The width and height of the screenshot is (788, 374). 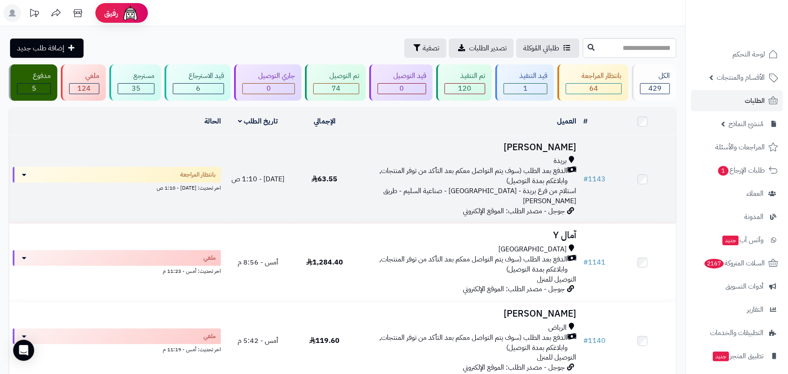 I want to click on span: طلباتي المُوكلة, so click(x=541, y=48).